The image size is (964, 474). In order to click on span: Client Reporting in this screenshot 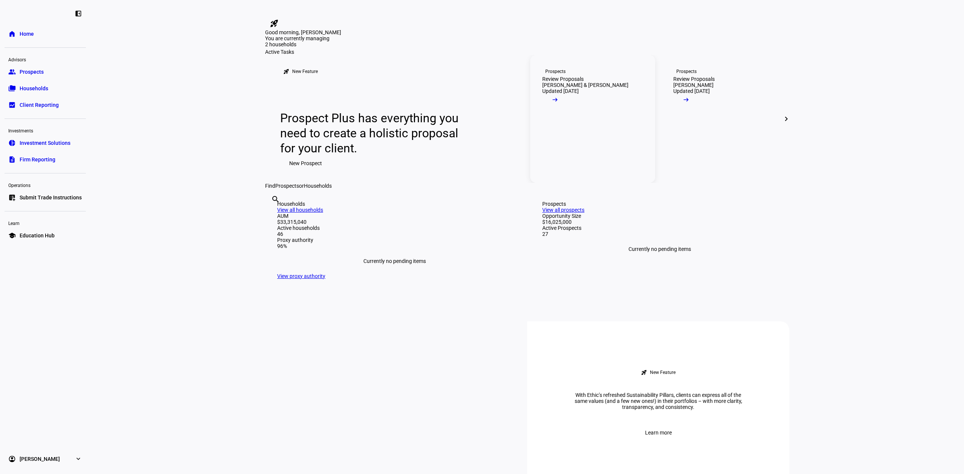, I will do `click(39, 105)`.